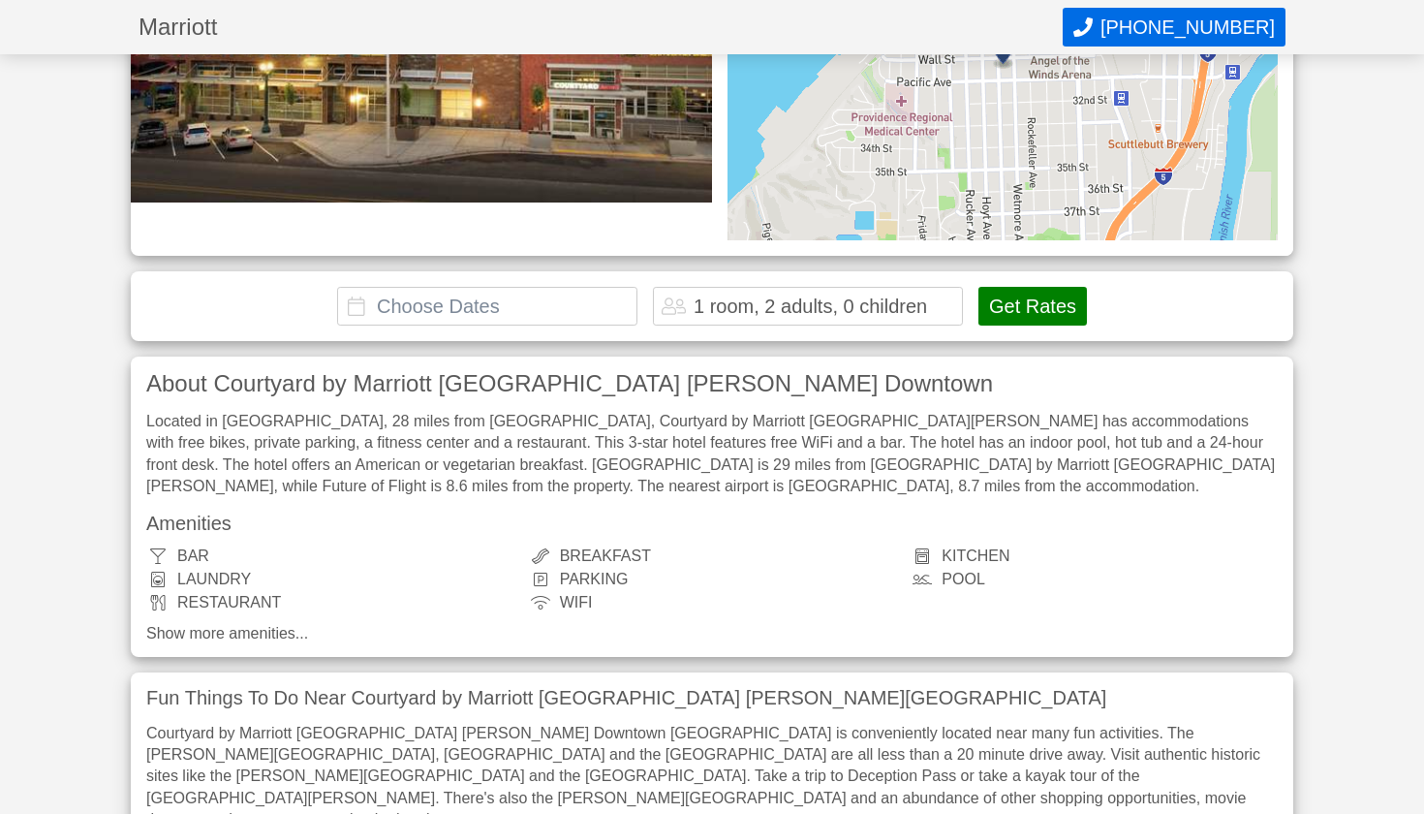 This screenshot has height=814, width=1424. Describe the element at coordinates (487, 306) in the screenshot. I see `input: Choose Dates` at that location.